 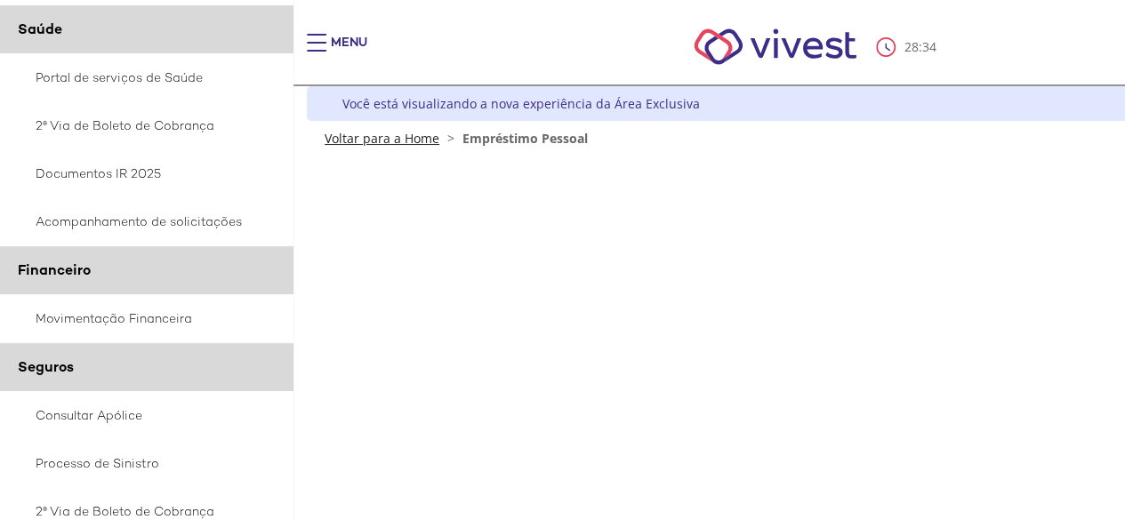 What do you see at coordinates (911, 46) in the screenshot?
I see `span: 28` at bounding box center [911, 46].